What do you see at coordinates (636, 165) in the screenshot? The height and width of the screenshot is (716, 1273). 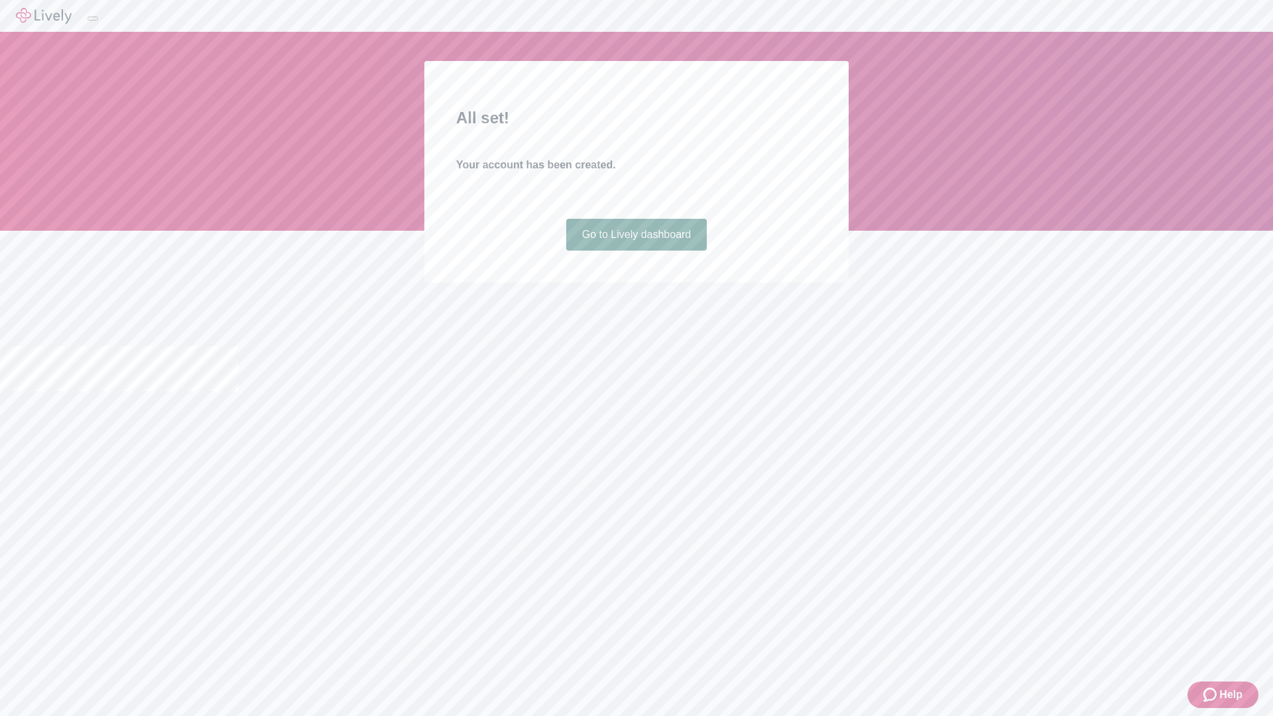 I see `h4: Your account has been created.` at bounding box center [636, 165].